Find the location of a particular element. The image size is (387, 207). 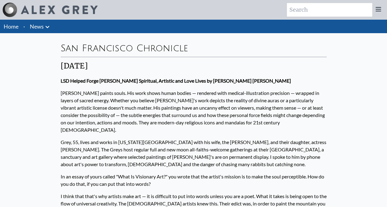

a: News is located at coordinates (37, 26).